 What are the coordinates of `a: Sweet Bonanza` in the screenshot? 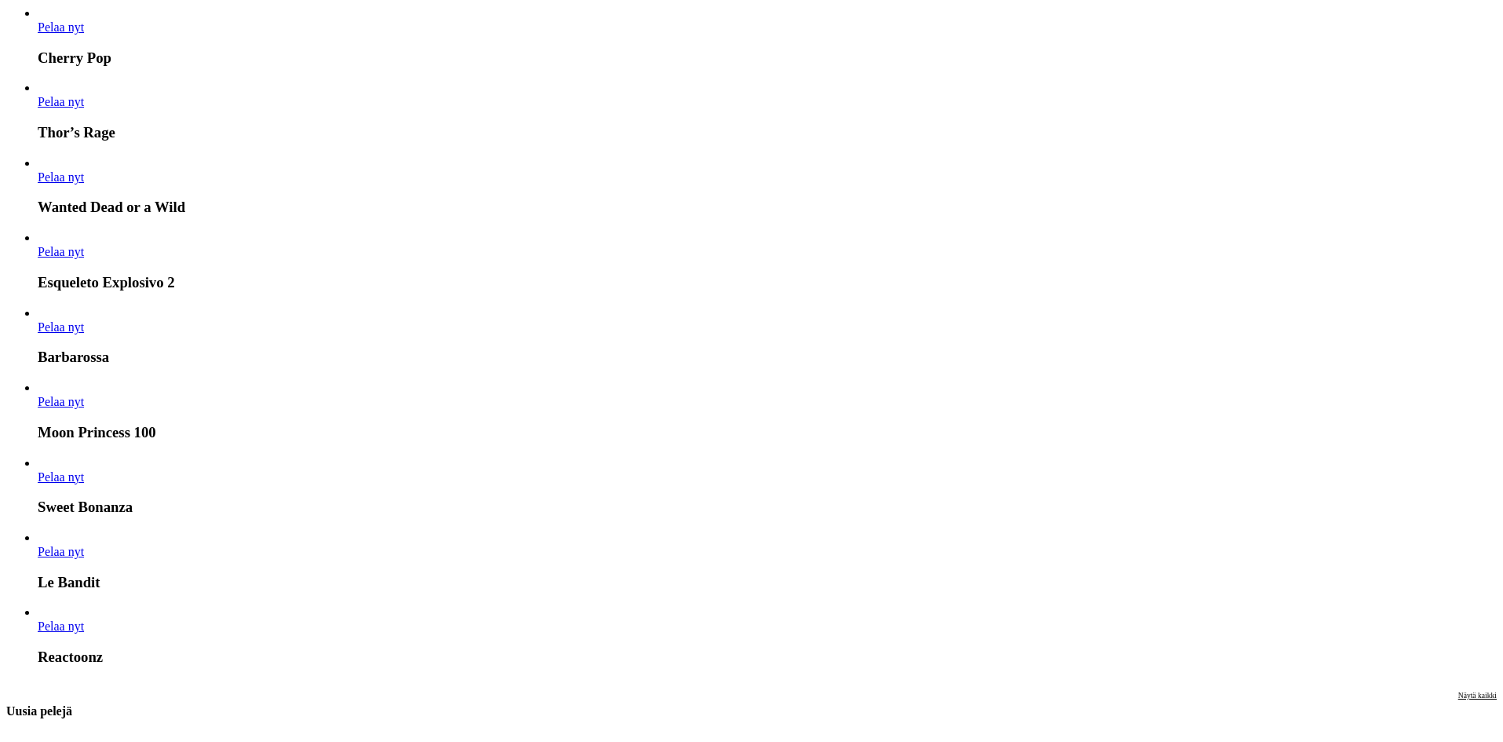 It's located at (60, 477).